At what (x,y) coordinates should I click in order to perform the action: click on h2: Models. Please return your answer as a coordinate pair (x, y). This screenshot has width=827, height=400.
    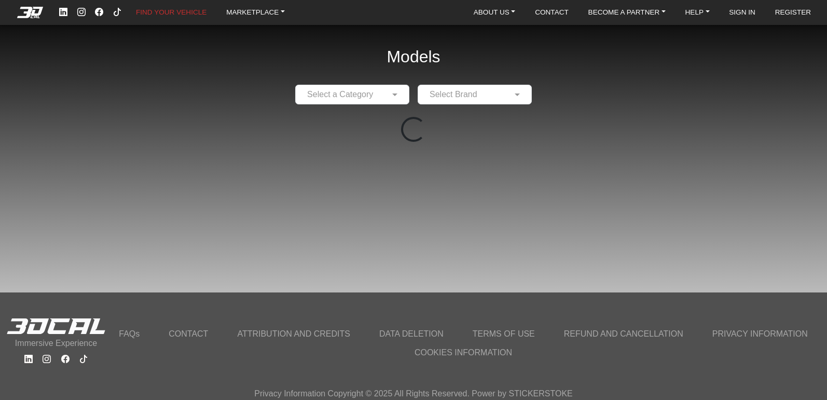
    Looking at the image, I should click on (413, 57).